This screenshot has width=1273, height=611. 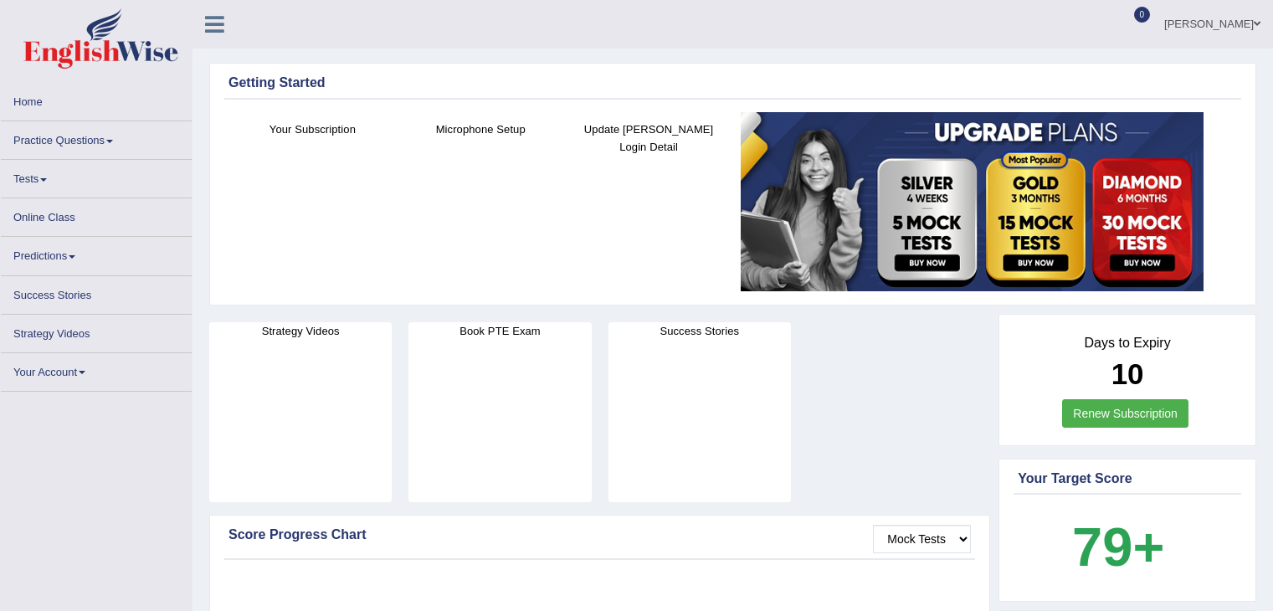 What do you see at coordinates (700, 331) in the screenshot?
I see `h4: Success Stories` at bounding box center [700, 331].